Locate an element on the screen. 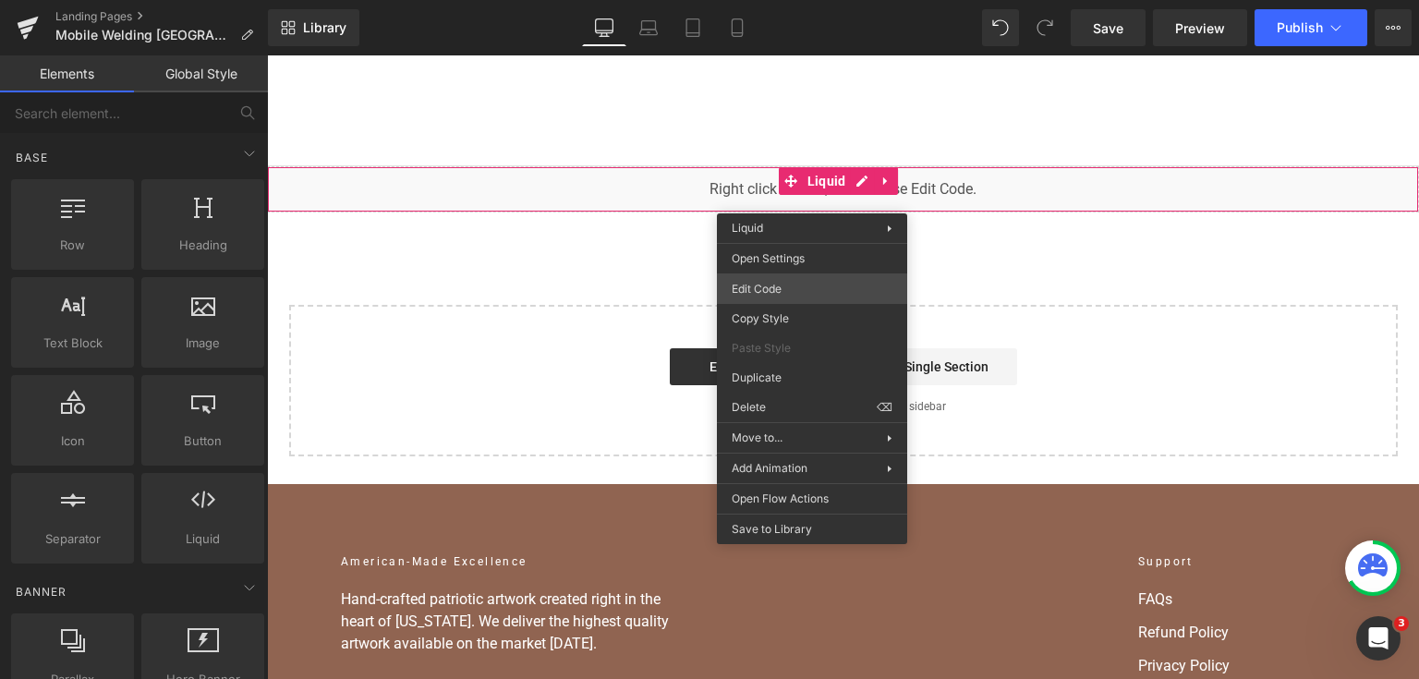  span: Button is located at coordinates (202, 441).